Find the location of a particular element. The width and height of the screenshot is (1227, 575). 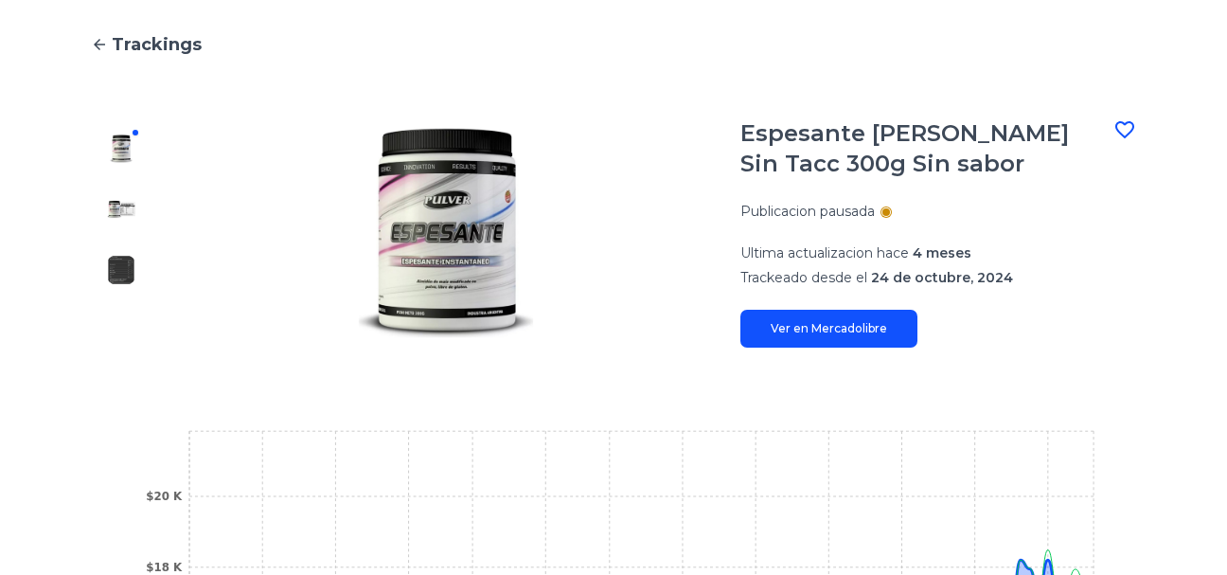

span: Ultima actualizacion hace is located at coordinates (825, 253).